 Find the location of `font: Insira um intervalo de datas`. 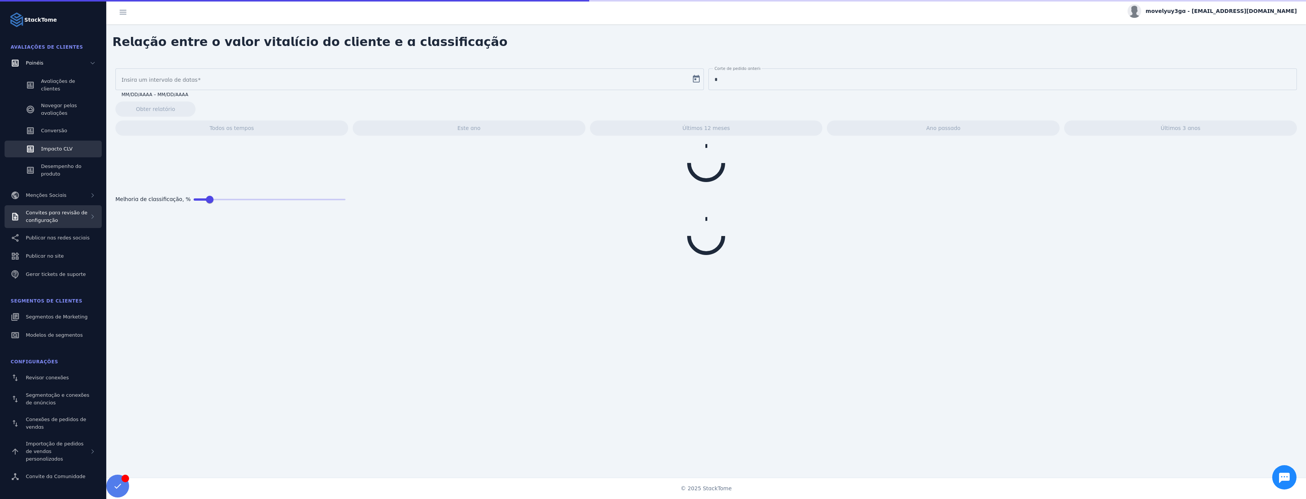

font: Insira um intervalo de datas is located at coordinates (159, 80).